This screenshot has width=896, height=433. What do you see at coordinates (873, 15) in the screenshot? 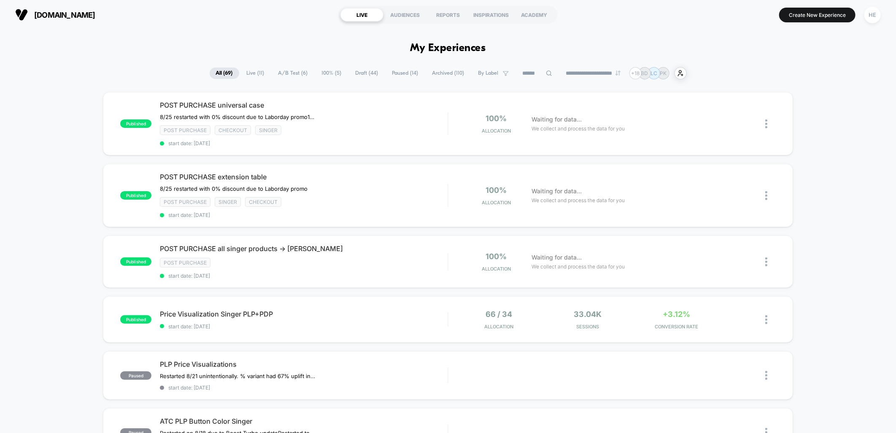
I see `button: HE` at bounding box center [873, 15].